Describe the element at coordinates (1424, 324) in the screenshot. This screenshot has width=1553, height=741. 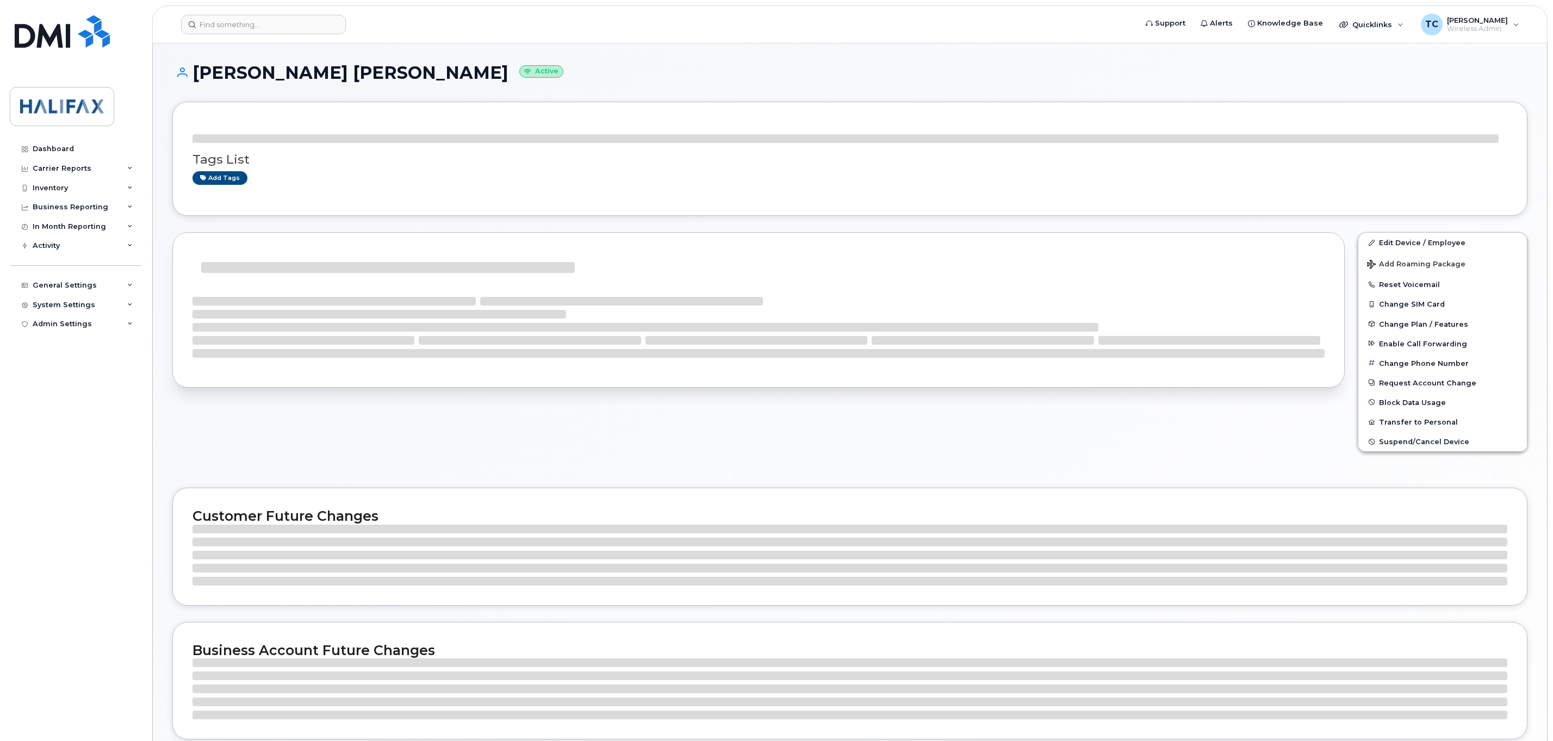
I see `span: Change Plan / Features` at that location.